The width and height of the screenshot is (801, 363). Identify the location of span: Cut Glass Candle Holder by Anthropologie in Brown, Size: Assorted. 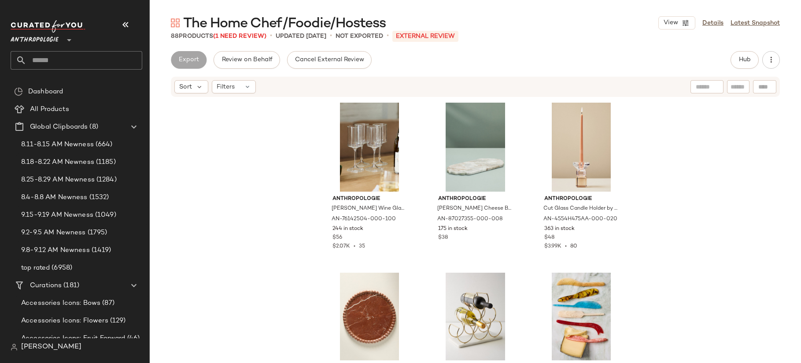
(580, 209).